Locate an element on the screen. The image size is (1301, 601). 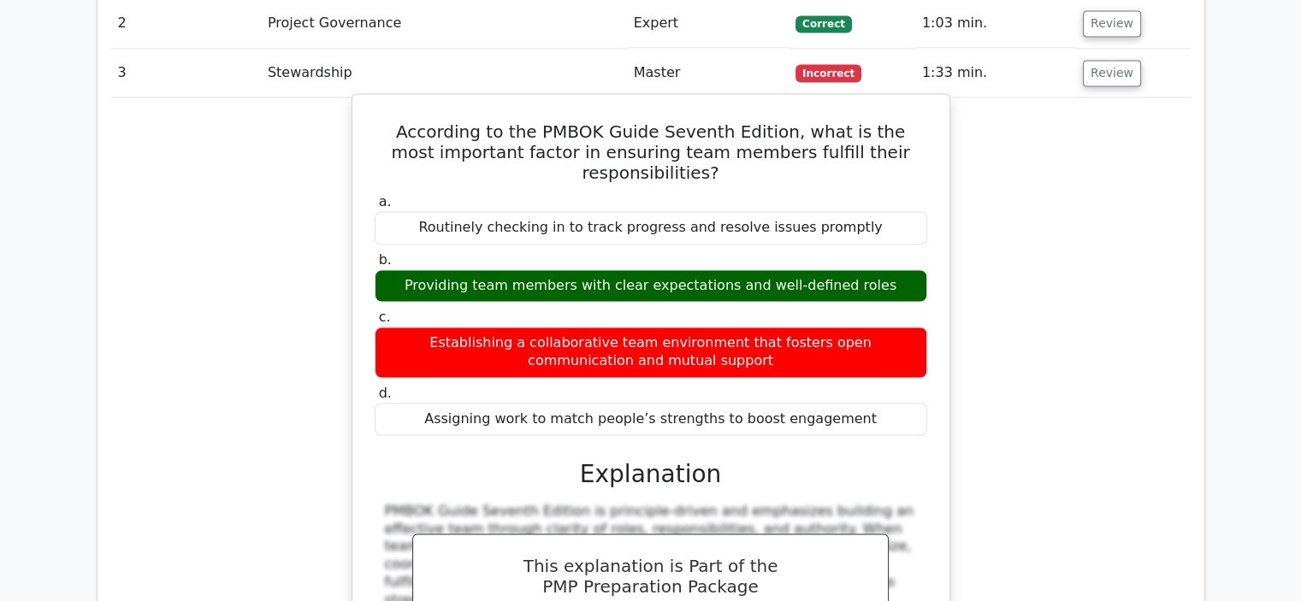
h3: Explanation is located at coordinates (651, 474).